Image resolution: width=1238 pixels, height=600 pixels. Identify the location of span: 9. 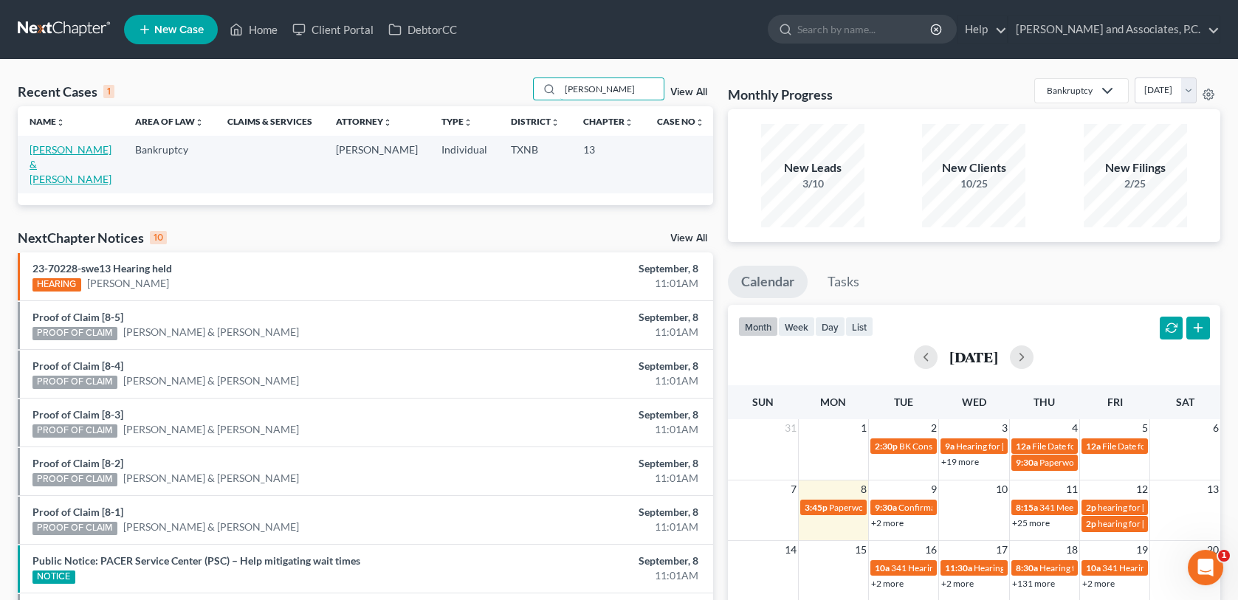
(934, 490).